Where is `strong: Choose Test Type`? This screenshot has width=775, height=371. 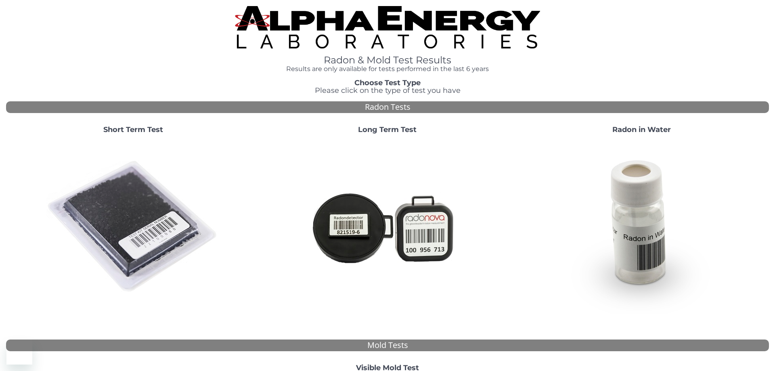
strong: Choose Test Type is located at coordinates (388, 83).